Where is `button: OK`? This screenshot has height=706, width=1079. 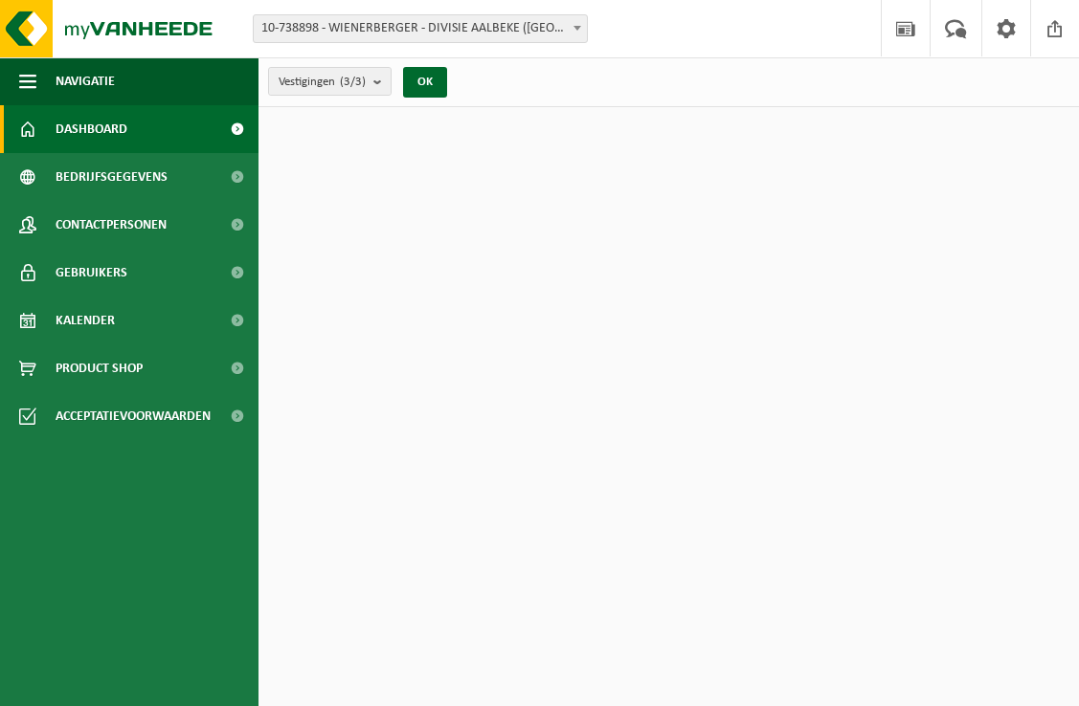
button: OK is located at coordinates (425, 82).